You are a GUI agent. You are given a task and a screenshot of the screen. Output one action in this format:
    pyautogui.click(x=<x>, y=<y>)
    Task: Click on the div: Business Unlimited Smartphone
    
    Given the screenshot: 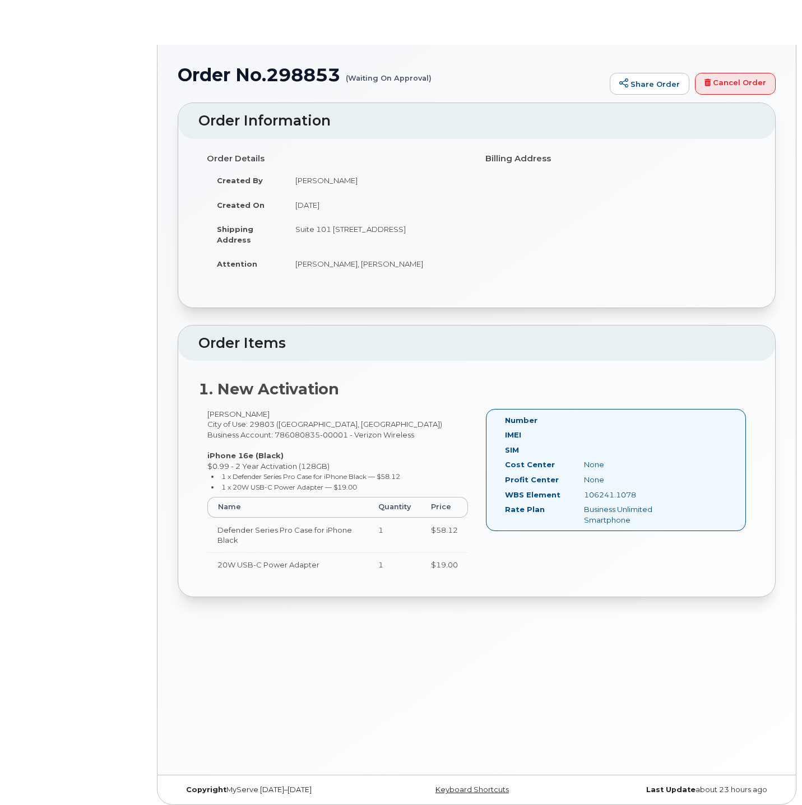 What is the action you would take?
    pyautogui.click(x=631, y=514)
    